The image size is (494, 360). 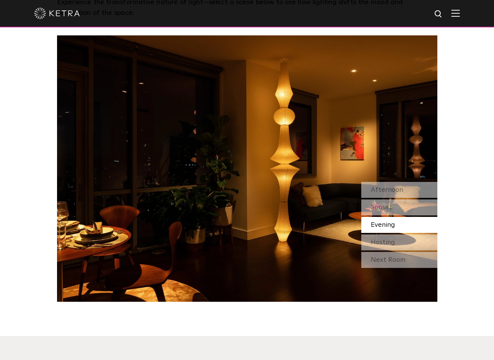 I want to click on img: search icon, so click(x=438, y=14).